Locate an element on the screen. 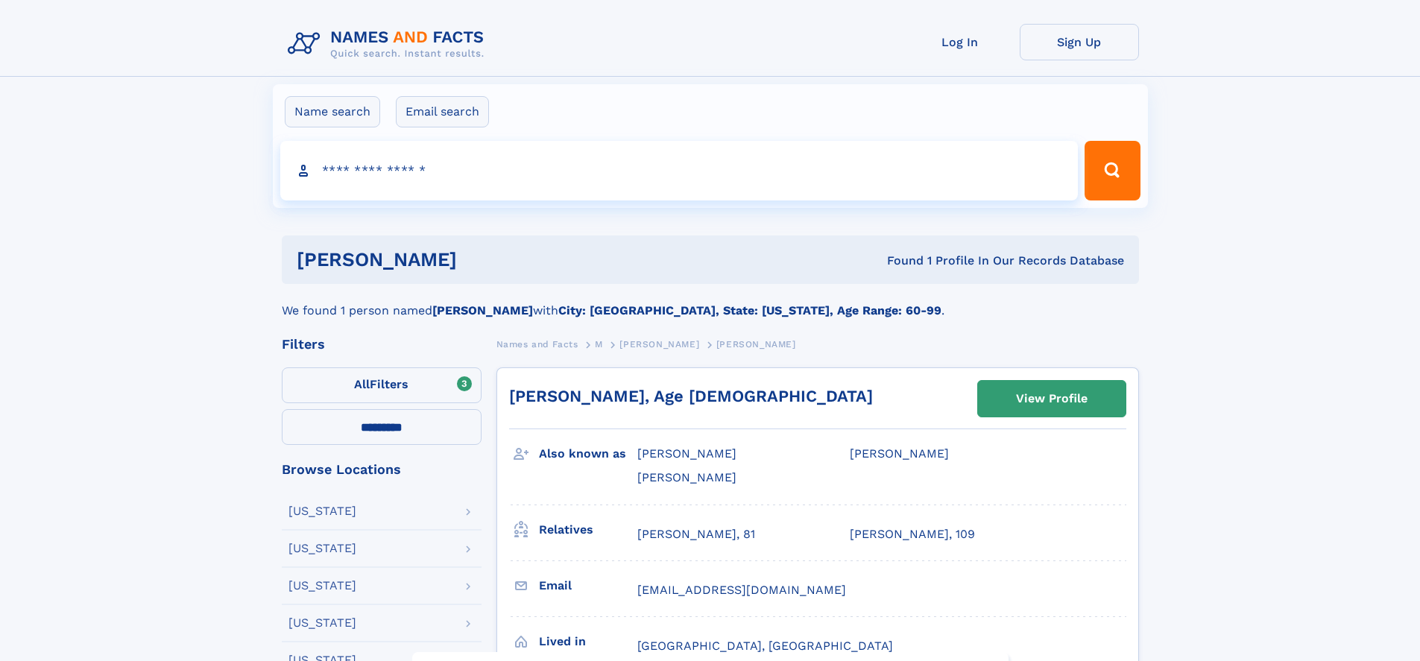 This screenshot has width=1420, height=661. h3: Email is located at coordinates (588, 586).